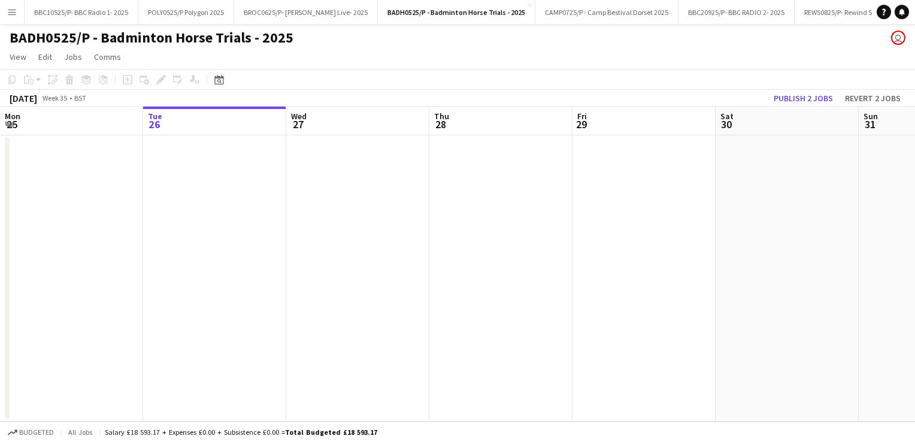 The width and height of the screenshot is (915, 442). I want to click on span: Mon, so click(13, 116).